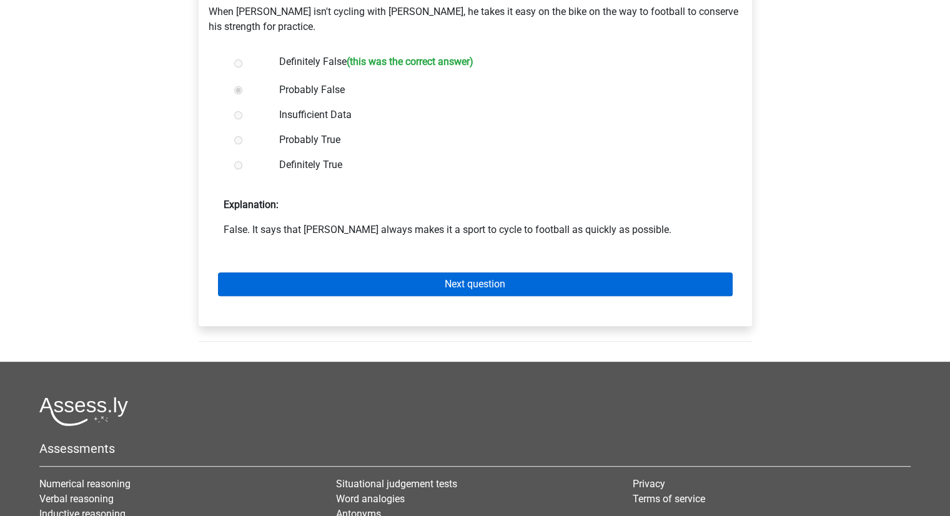 This screenshot has width=950, height=516. Describe the element at coordinates (669, 498) in the screenshot. I see `a: Terms of service` at that location.